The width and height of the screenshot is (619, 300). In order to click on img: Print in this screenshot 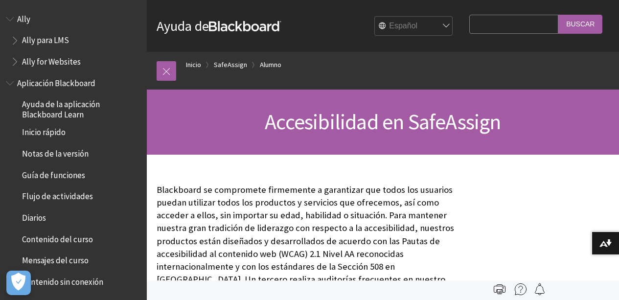, I will do `click(500, 289)`.